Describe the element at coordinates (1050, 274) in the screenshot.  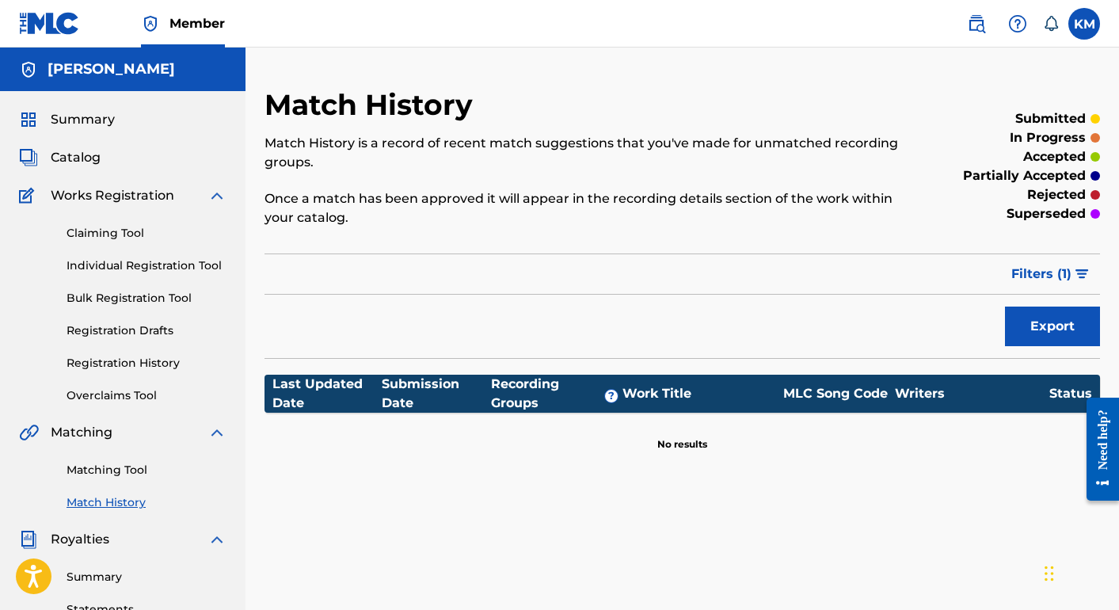
I see `button: Filters (1)` at that location.